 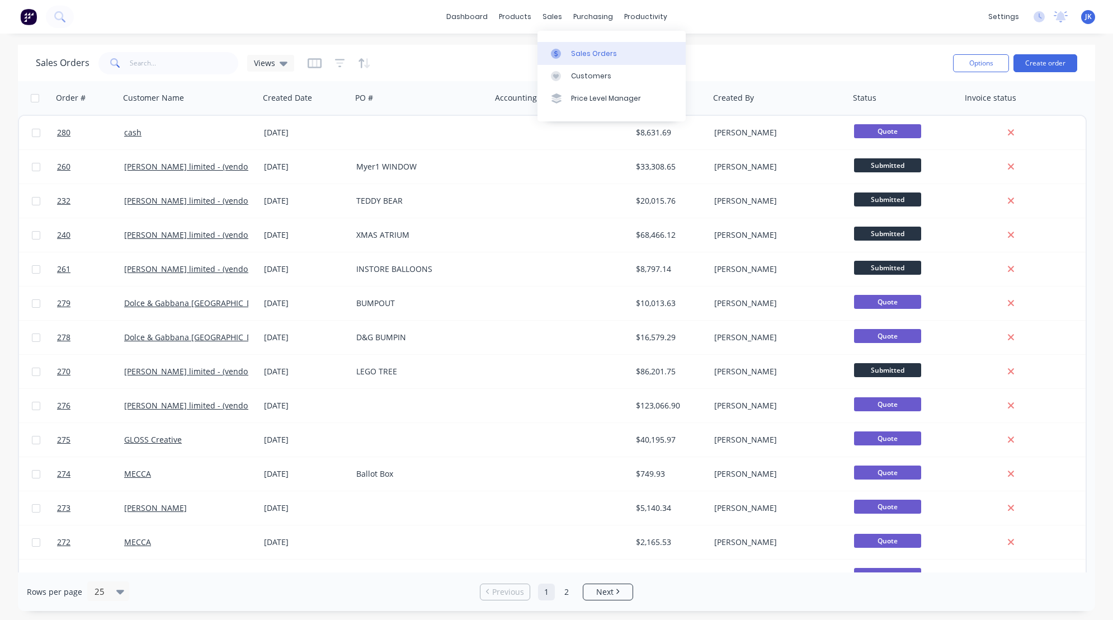 What do you see at coordinates (91, 133) in the screenshot?
I see `a: 280` at bounding box center [91, 133].